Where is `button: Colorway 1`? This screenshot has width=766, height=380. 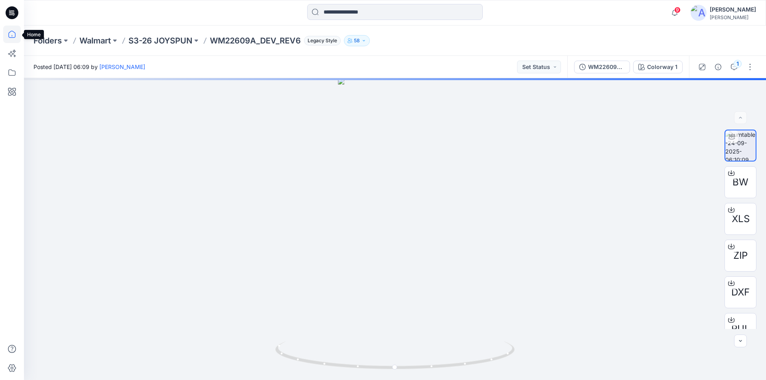 button: Colorway 1 is located at coordinates (658, 67).